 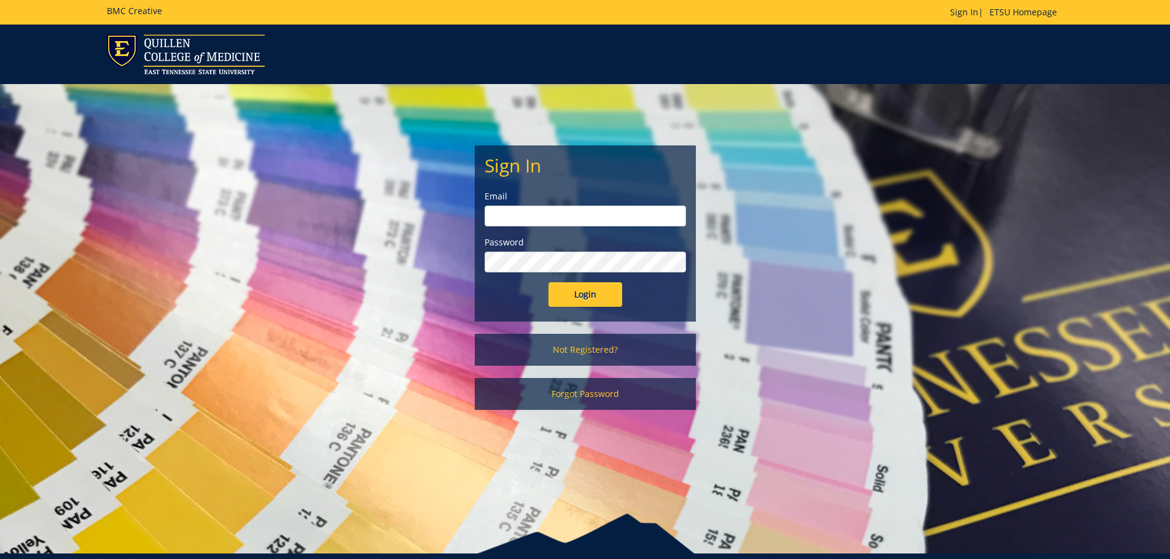 What do you see at coordinates (585, 165) in the screenshot?
I see `h2: Sign In` at bounding box center [585, 165].